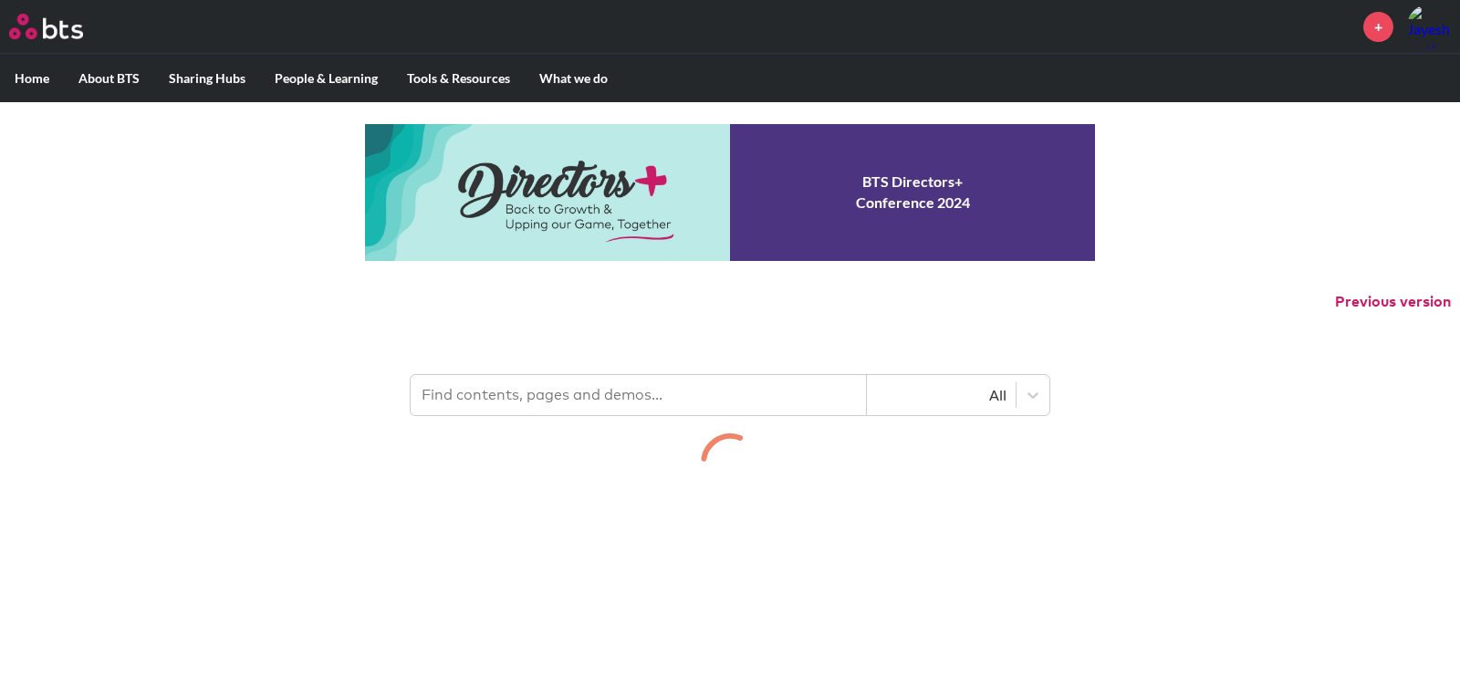 The image size is (1460, 677). Describe the element at coordinates (730, 192) in the screenshot. I see `a: Conference 2024` at that location.